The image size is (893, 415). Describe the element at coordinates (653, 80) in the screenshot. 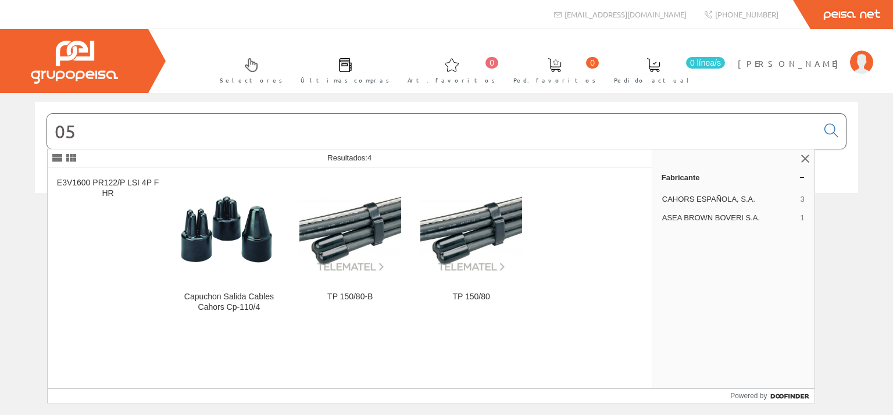

I see `span: Pedido actual` at that location.